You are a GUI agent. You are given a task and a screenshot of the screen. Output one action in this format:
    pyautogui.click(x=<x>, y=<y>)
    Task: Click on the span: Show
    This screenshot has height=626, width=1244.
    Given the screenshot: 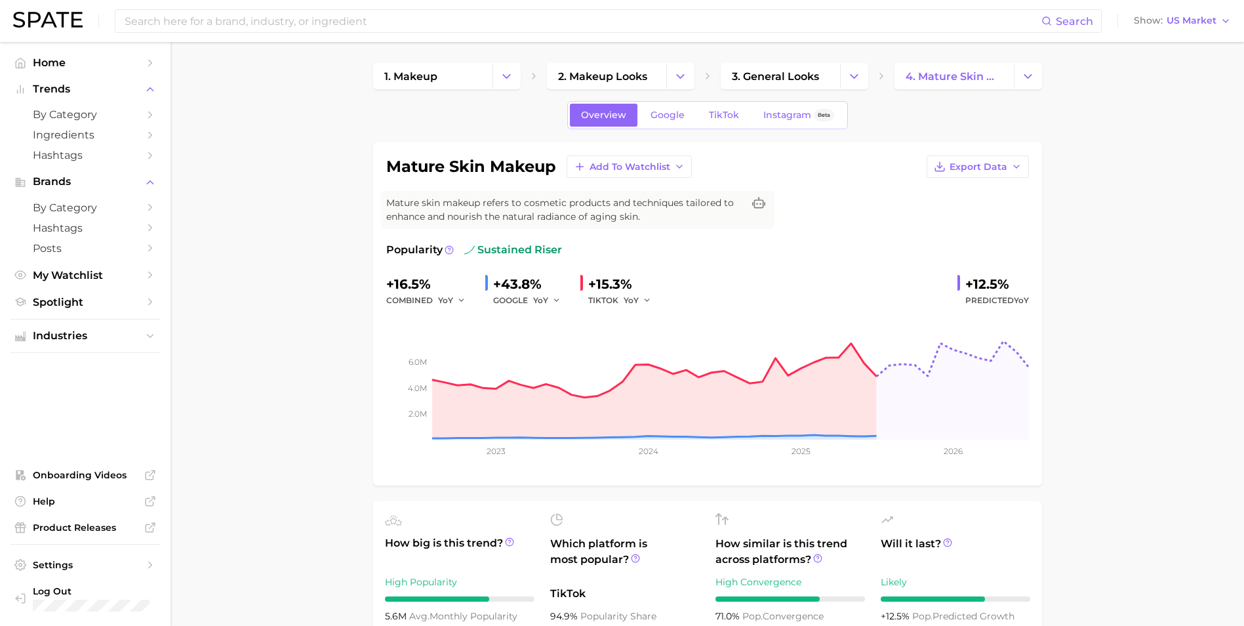 What is the action you would take?
    pyautogui.click(x=1148, y=20)
    